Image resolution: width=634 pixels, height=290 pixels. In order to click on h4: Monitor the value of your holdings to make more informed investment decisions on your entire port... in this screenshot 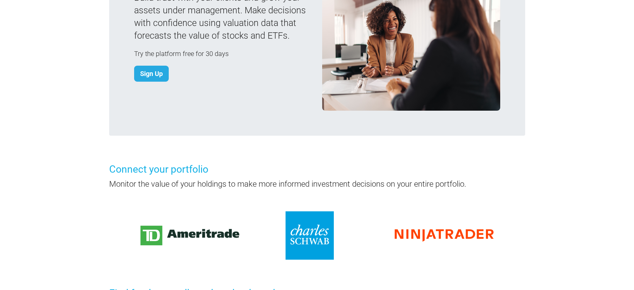, I will do `click(317, 184)`.